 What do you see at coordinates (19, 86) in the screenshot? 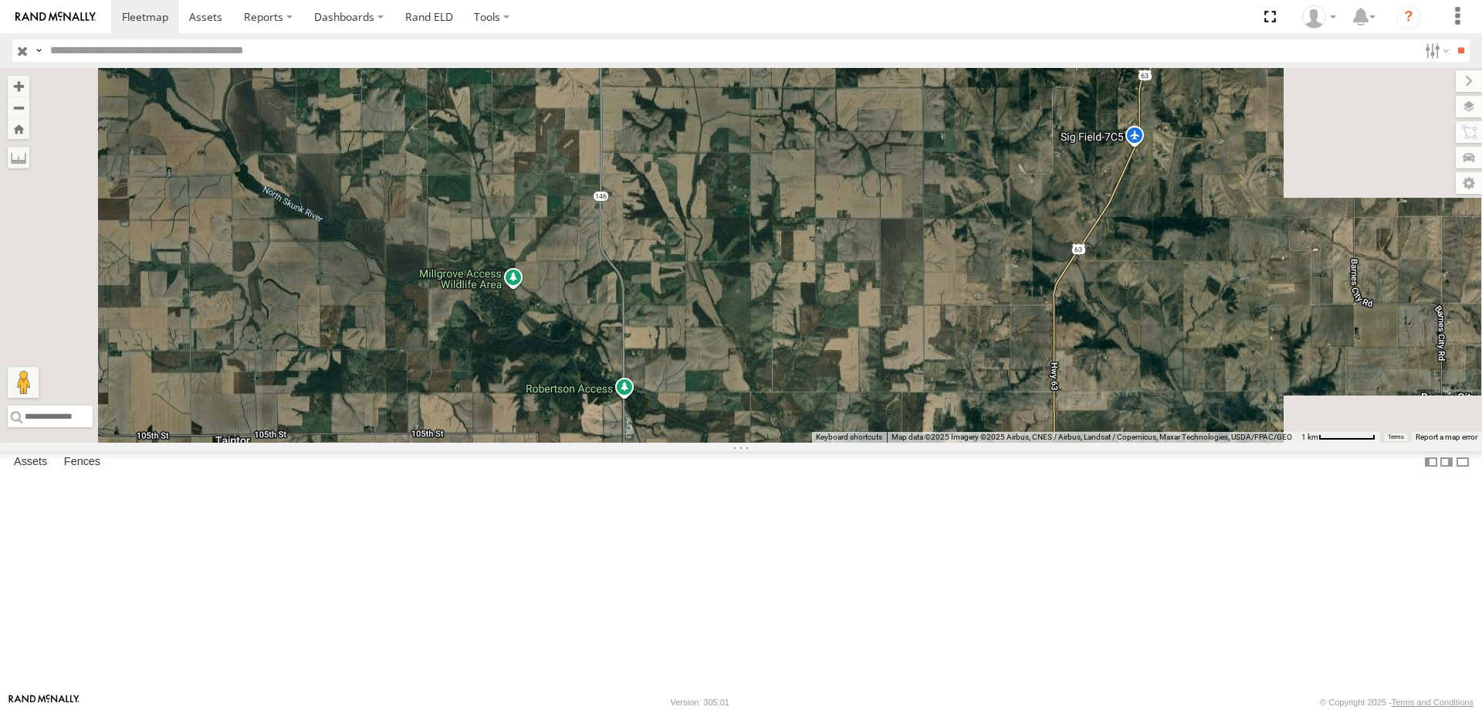
I see `button: Zoom in` at bounding box center [19, 86].